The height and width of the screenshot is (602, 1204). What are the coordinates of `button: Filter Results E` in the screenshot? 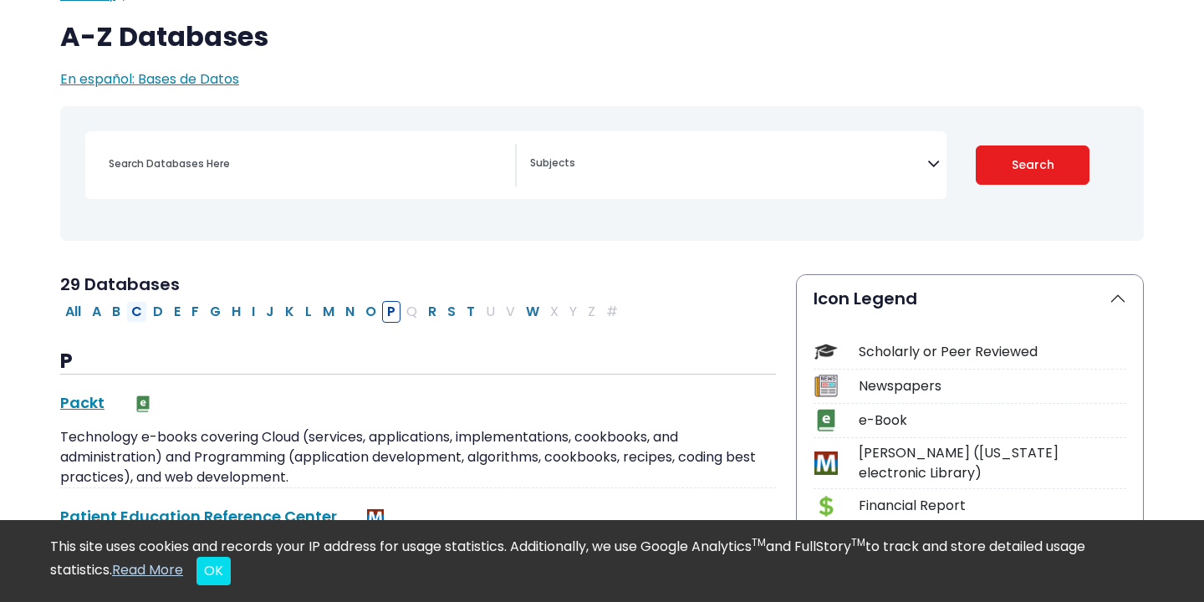 It's located at (177, 312).